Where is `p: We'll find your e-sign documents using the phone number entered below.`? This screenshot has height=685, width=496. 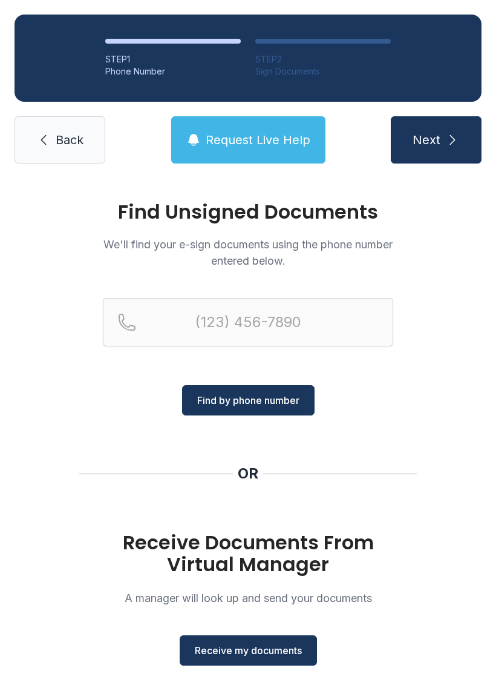
p: We'll find your e-sign documents using the phone number entered below. is located at coordinates (248, 252).